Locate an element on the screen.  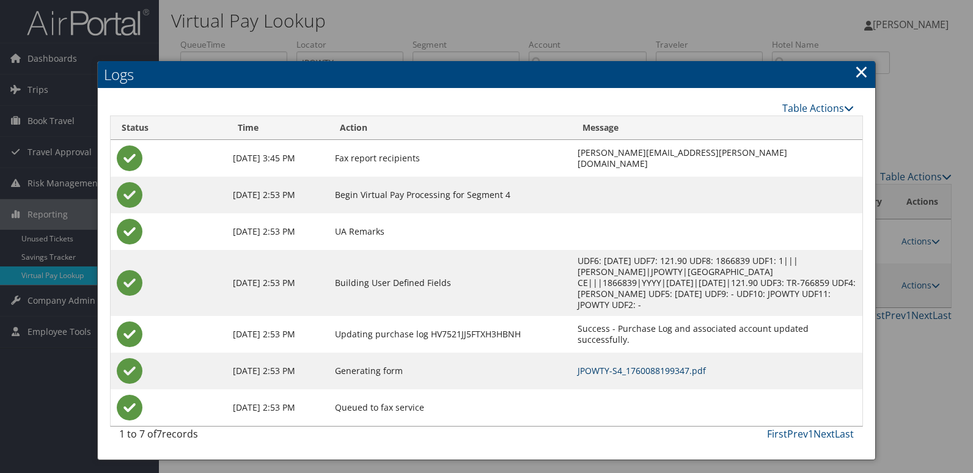
a: 1 is located at coordinates (811, 434).